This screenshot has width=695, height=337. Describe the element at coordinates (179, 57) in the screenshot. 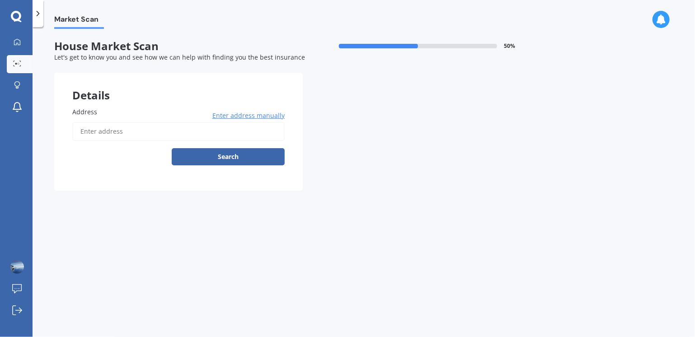

I see `span: Let's get to know you and see how we can help with finding you the best insurance` at that location.